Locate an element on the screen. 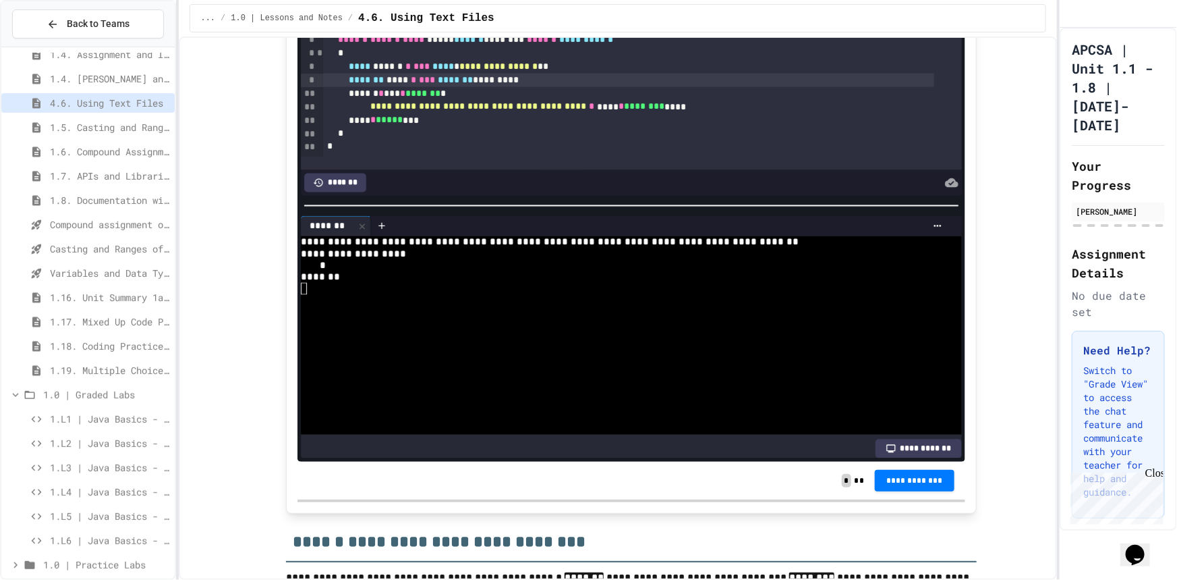 The width and height of the screenshot is (1177, 580). span: 1.0 | Lessons and Notes is located at coordinates (287, 18).